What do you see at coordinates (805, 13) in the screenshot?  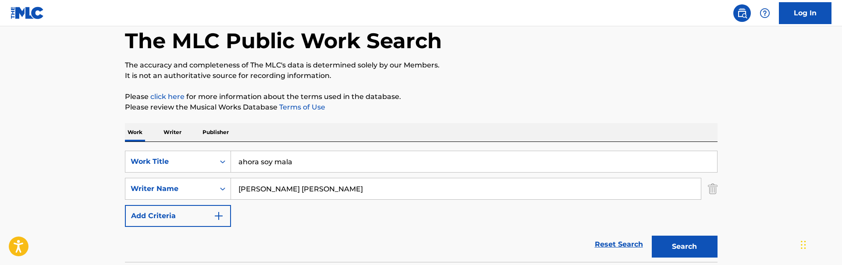 I see `a: Log In` at bounding box center [805, 13].